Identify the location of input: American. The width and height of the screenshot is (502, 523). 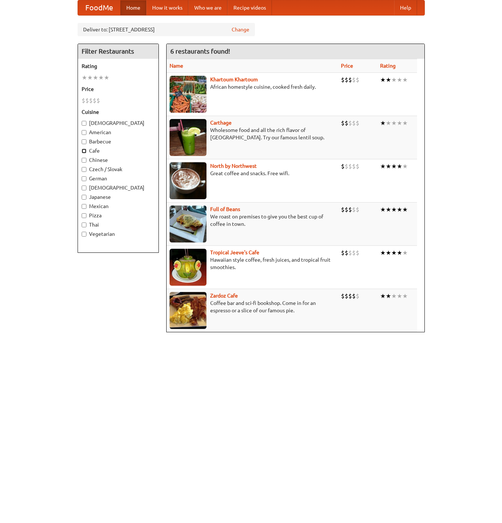
(84, 132).